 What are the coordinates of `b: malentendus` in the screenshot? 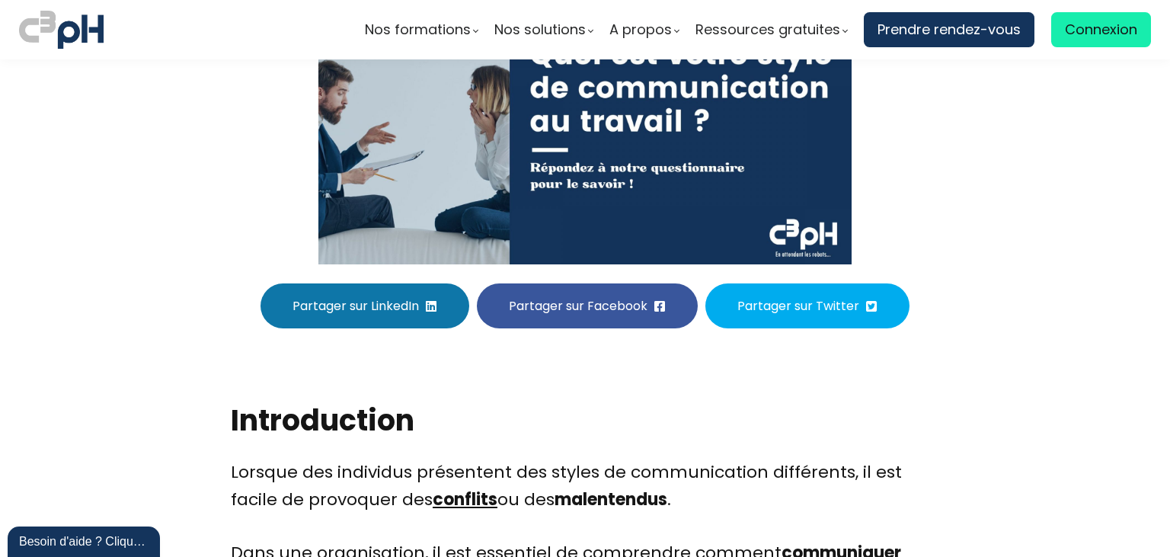 It's located at (611, 499).